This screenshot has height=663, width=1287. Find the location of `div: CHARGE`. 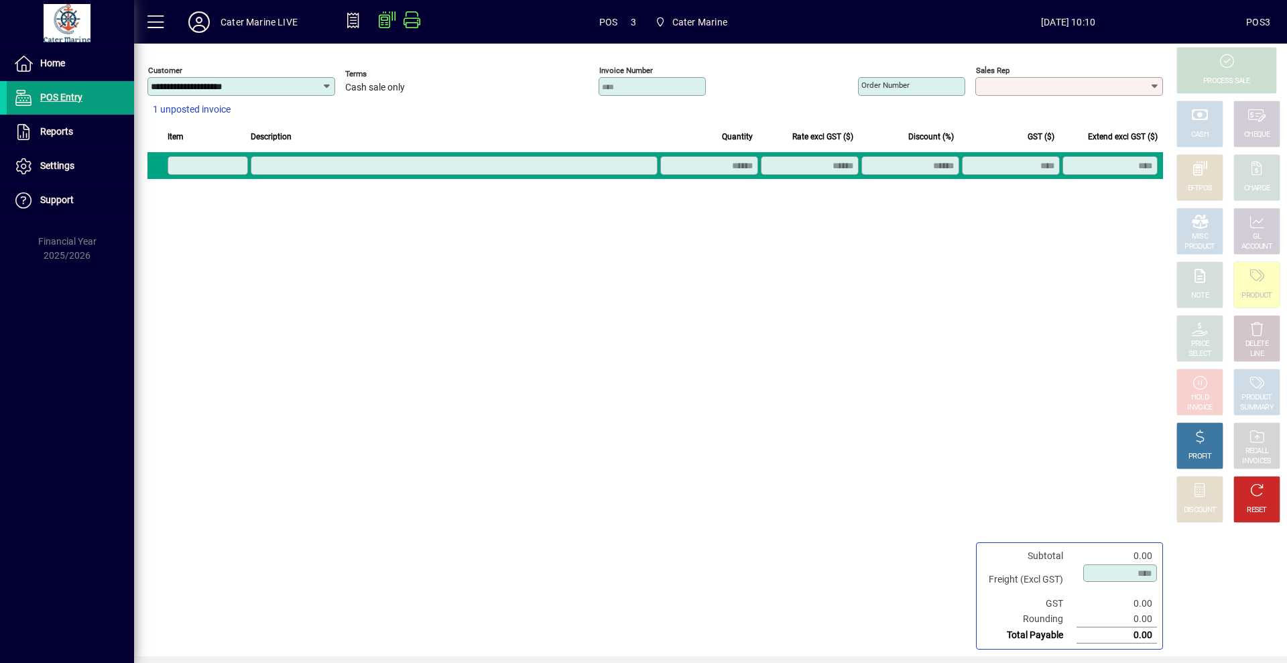

div: CHARGE is located at coordinates (1257, 188).